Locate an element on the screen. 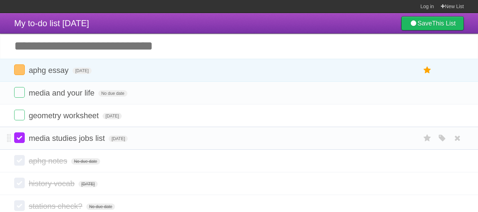  span: aphg essay is located at coordinates (50, 70).